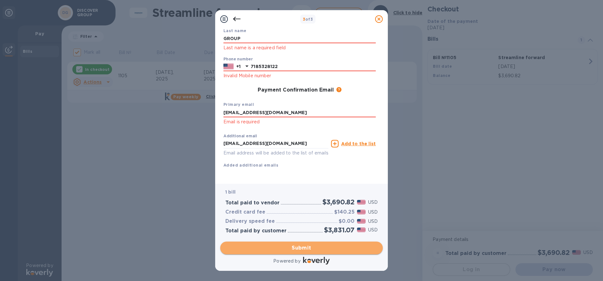 This screenshot has height=281, width=603. What do you see at coordinates (276, 153) in the screenshot?
I see `p: Email address will be added to the list of emails` at bounding box center [276, 153].